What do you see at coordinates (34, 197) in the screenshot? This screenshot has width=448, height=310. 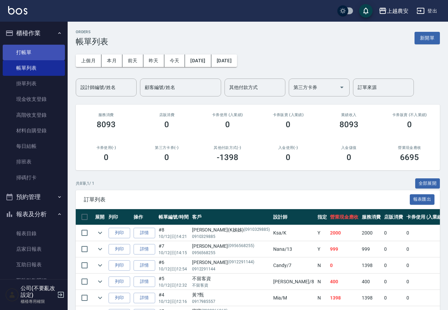 I see `button: 預約管理` at bounding box center [34, 197].